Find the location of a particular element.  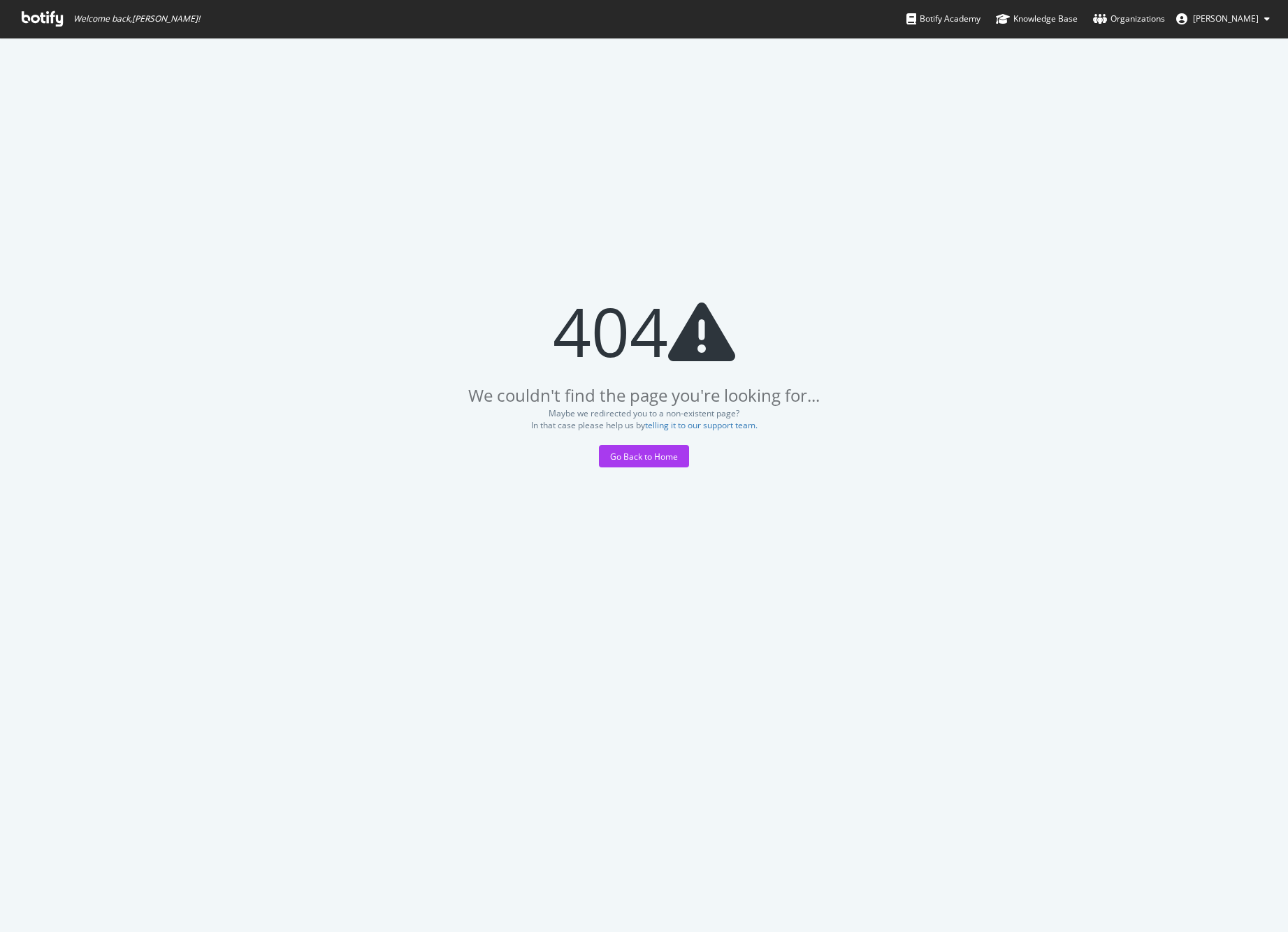

div: Knowledge Base is located at coordinates (1036, 19).